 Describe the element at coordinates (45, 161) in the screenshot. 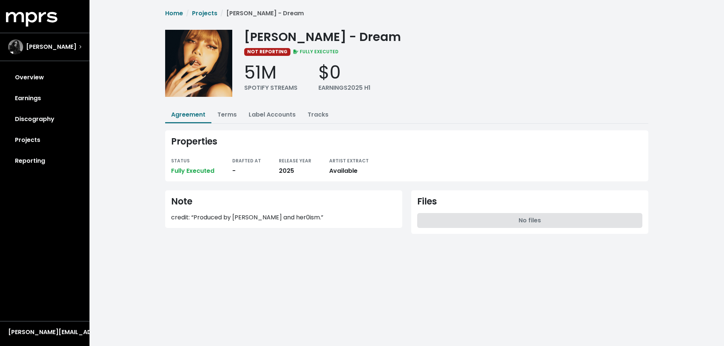

I see `a: Reporting` at that location.